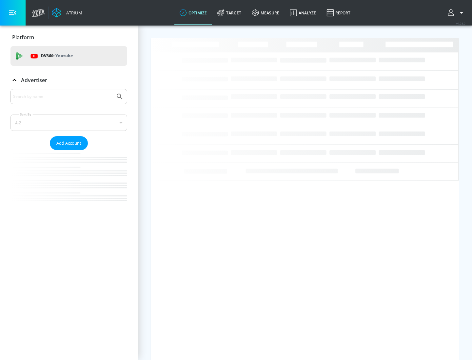 This screenshot has width=472, height=360. I want to click on a: Analyze, so click(303, 13).